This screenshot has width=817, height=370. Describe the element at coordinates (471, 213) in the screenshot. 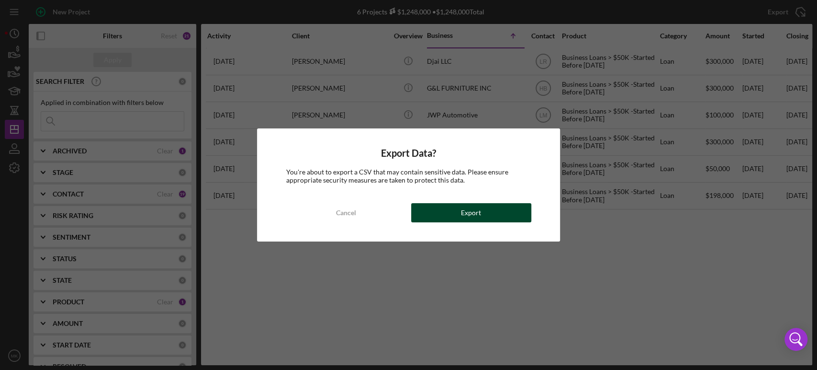

I see `button: Export` at that location.